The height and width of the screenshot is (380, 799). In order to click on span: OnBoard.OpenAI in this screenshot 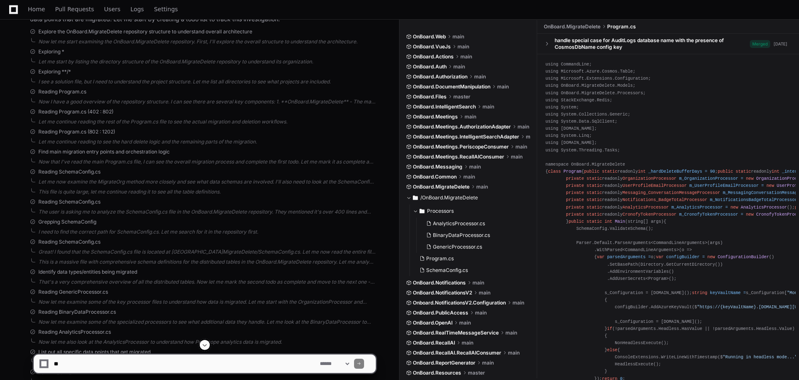, I will do `click(432, 323)`.